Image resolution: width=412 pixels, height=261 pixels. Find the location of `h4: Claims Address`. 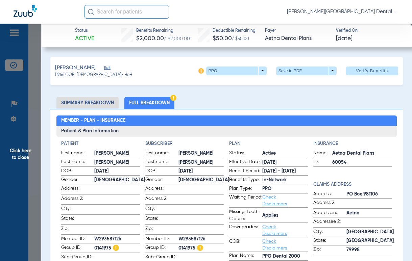

h4: Claims Address is located at coordinates (352, 185).